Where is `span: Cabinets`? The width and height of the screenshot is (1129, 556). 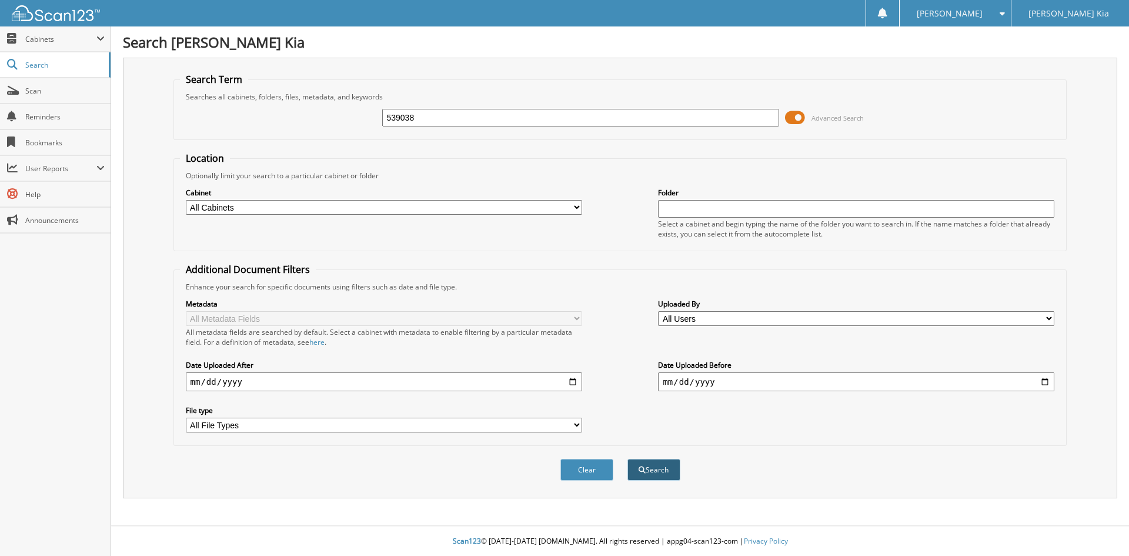 span: Cabinets is located at coordinates (61, 39).